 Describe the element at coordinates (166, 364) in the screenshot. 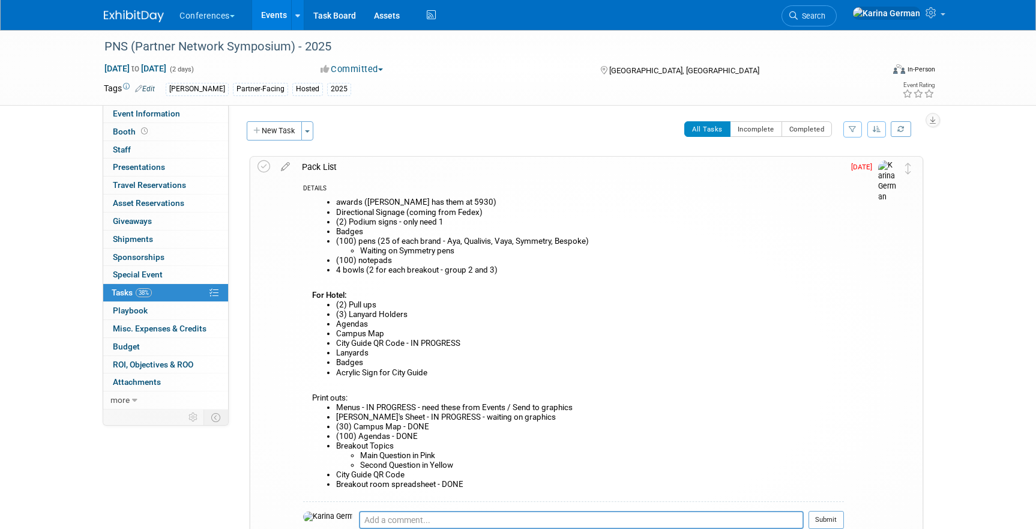

I see `a: ROI, Objectives & ROO` at that location.